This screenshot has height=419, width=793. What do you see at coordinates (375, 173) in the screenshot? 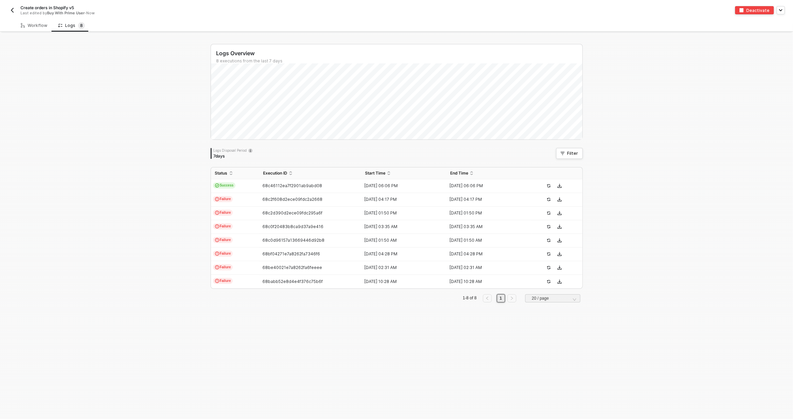
I see `span: Start Time` at bounding box center [375, 173].